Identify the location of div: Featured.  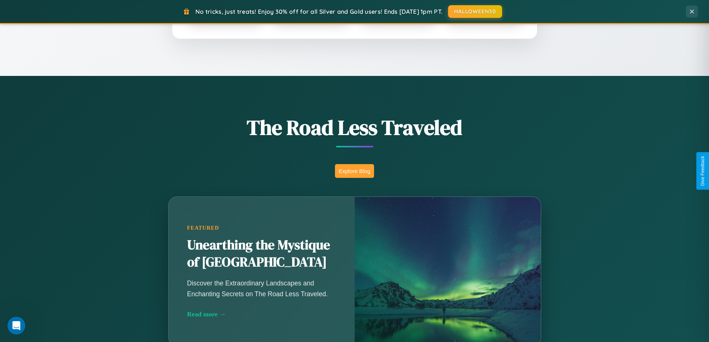
(262, 228).